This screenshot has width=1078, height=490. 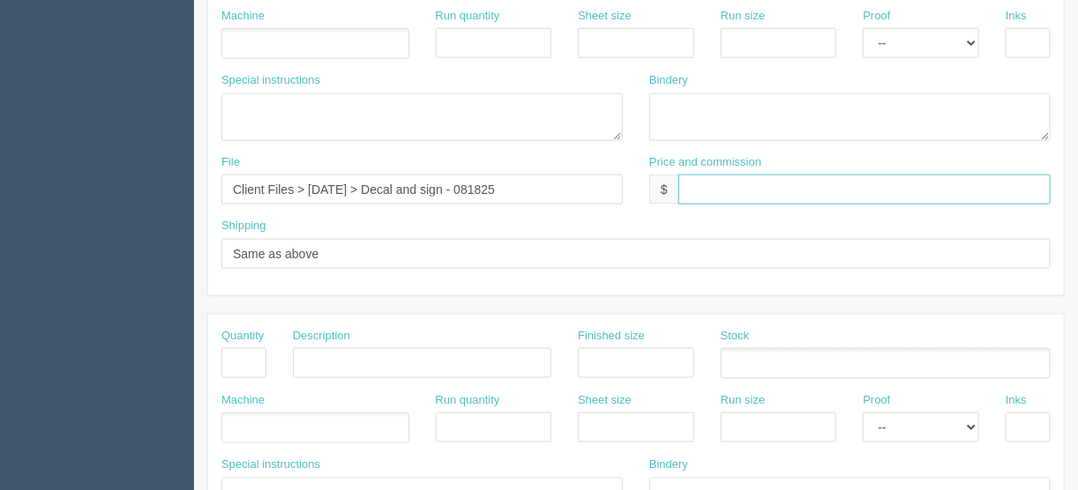 What do you see at coordinates (230, 162) in the screenshot?
I see `label: File` at bounding box center [230, 162].